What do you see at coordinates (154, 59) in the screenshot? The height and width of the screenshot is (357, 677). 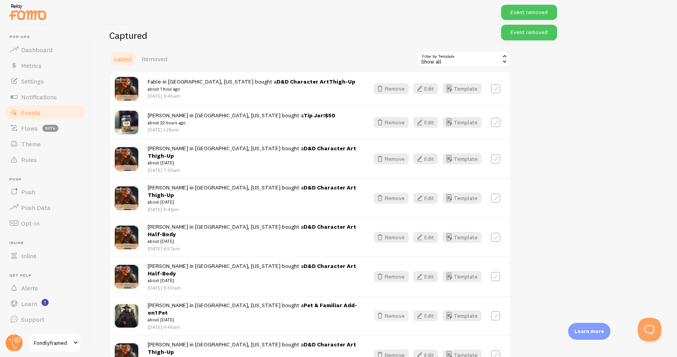 I see `span: Removed` at bounding box center [154, 59].